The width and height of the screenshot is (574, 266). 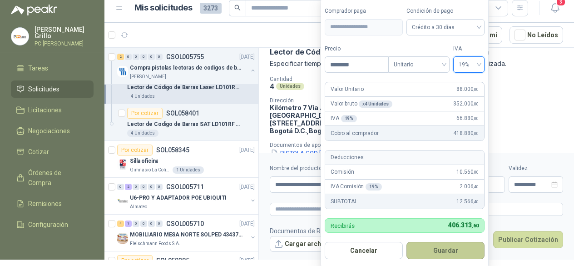 What do you see at coordinates (528, 239) in the screenshot?
I see `button: Publicar Cotización` at bounding box center [528, 239].